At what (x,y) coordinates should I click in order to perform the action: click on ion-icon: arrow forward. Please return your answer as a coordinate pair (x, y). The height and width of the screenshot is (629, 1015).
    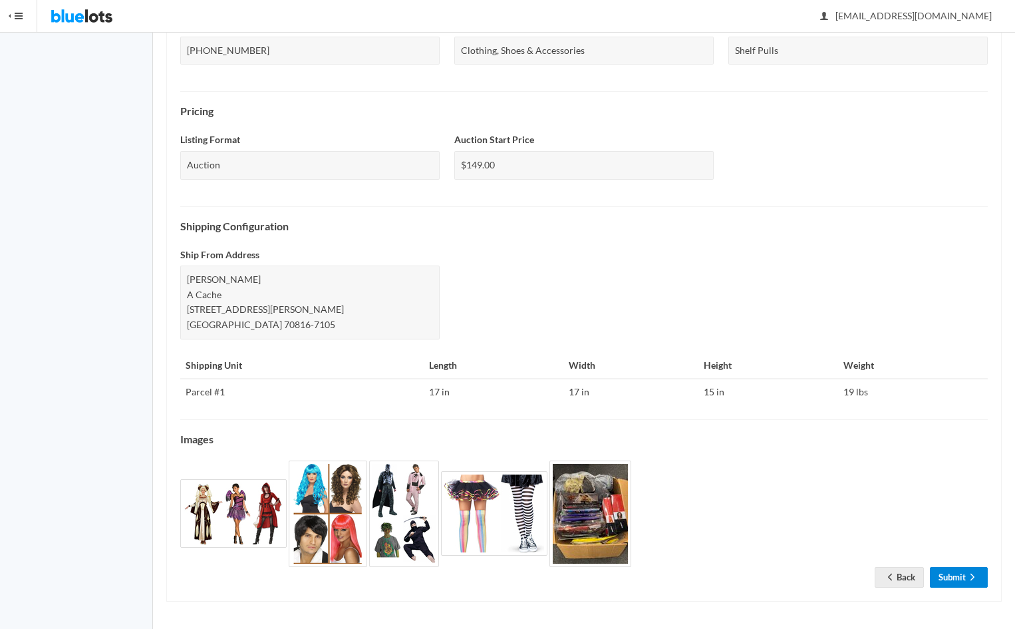
    Looking at the image, I should click on (973, 578).